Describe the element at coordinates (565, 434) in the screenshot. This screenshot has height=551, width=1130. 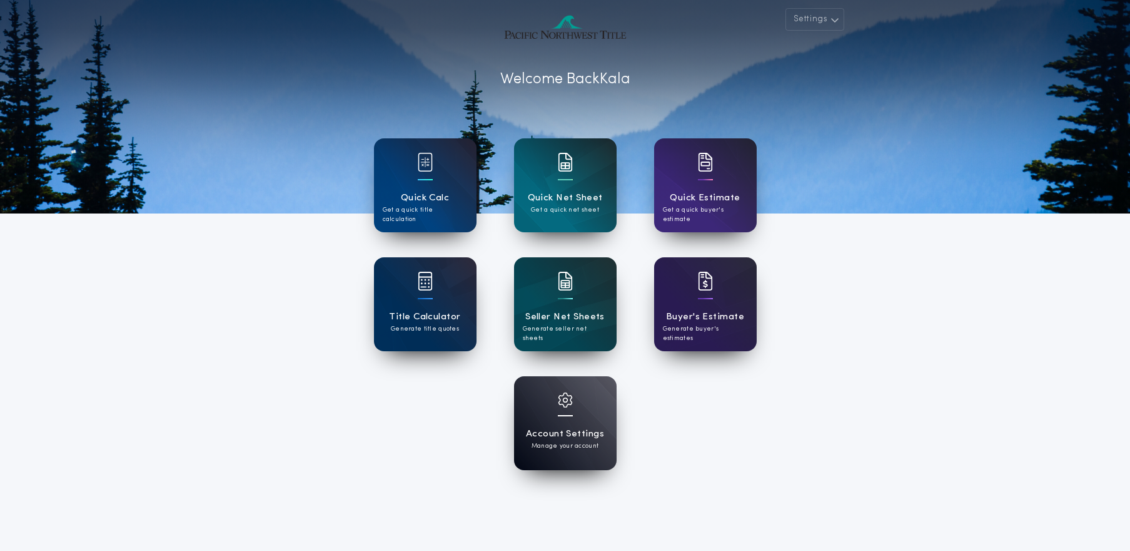
I see `h1: Account Settings` at that location.